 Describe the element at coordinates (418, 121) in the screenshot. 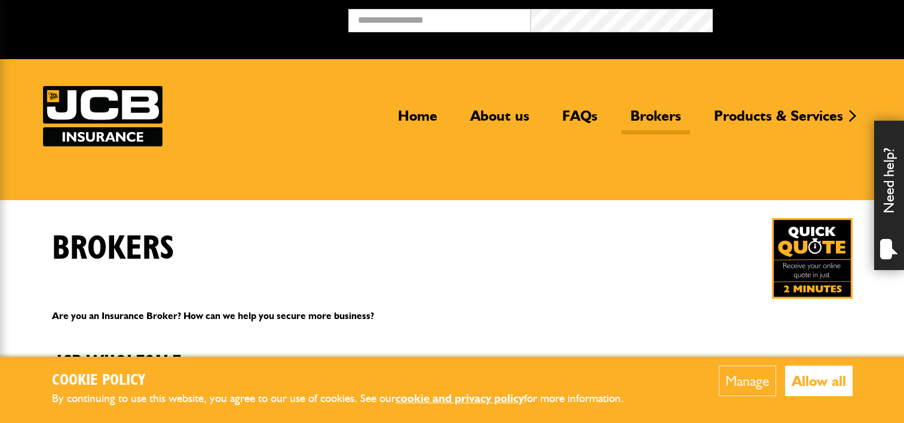

I see `a: Home` at that location.